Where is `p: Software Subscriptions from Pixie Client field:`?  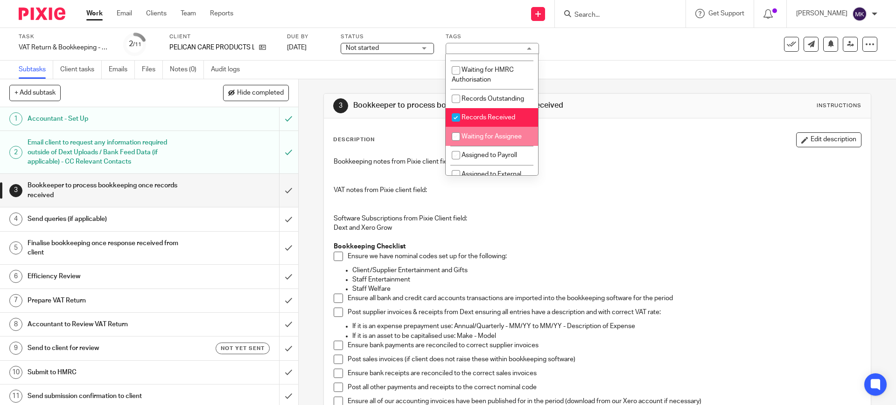
p: Software Subscriptions from Pixie Client field: is located at coordinates (597, 219).